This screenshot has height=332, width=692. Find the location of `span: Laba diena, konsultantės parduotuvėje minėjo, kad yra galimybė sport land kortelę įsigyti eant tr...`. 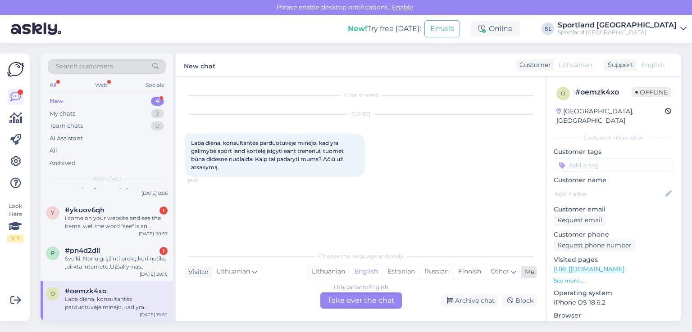

span: Laba diena, konsultantės parduotuvėje minėjo, kad yra galimybė sport land kortelę įsigyti eant tr... is located at coordinates (268, 155).